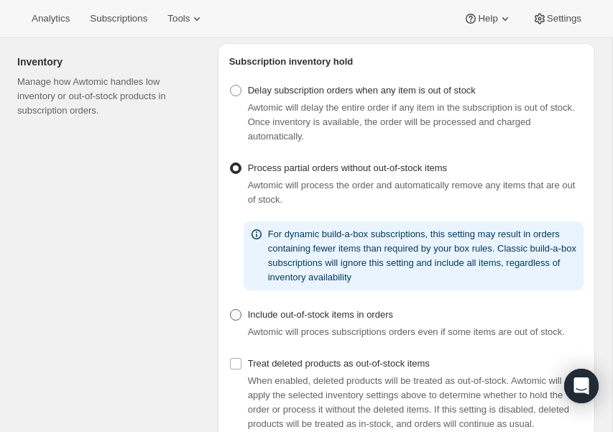 The height and width of the screenshot is (432, 613). Describe the element at coordinates (488, 19) in the screenshot. I see `button: Help` at that location.